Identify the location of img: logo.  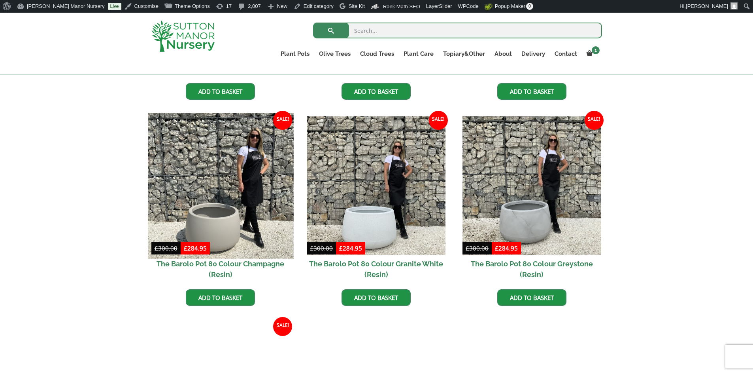
(183, 36).